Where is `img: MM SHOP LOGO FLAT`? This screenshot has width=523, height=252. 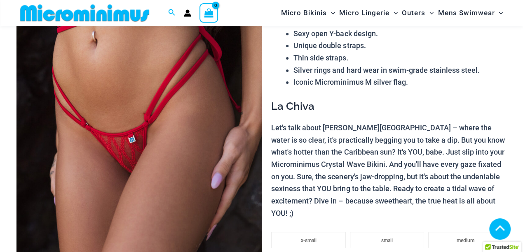
img: MM SHOP LOGO FLAT is located at coordinates (84, 13).